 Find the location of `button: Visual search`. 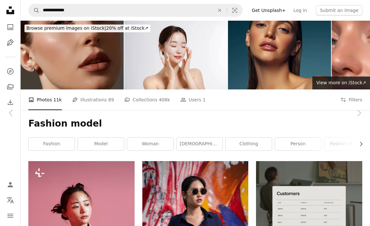

button: Visual search is located at coordinates (235, 10).